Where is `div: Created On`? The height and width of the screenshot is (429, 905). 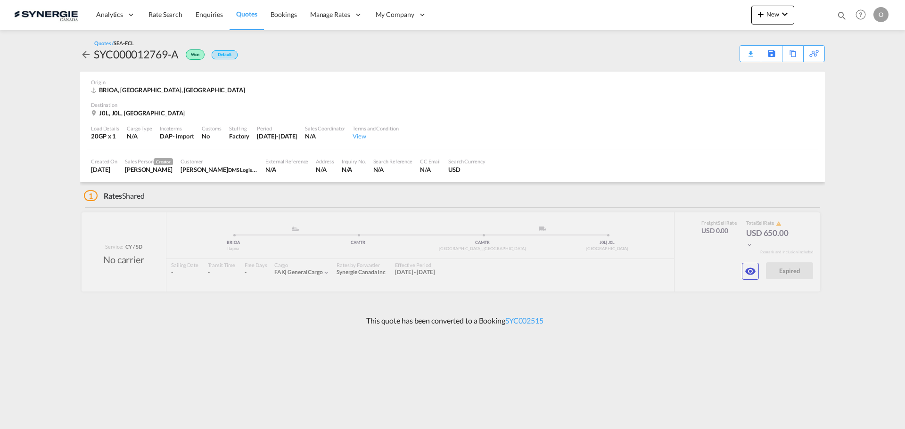
div: Created On is located at coordinates (104, 161).